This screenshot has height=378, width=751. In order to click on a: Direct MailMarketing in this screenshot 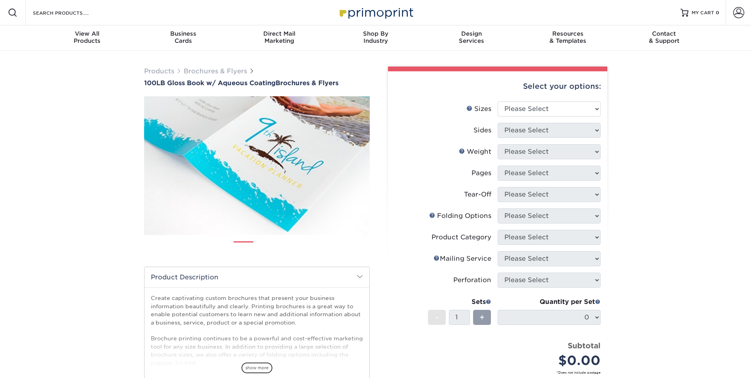, I will do `click(279, 38)`.